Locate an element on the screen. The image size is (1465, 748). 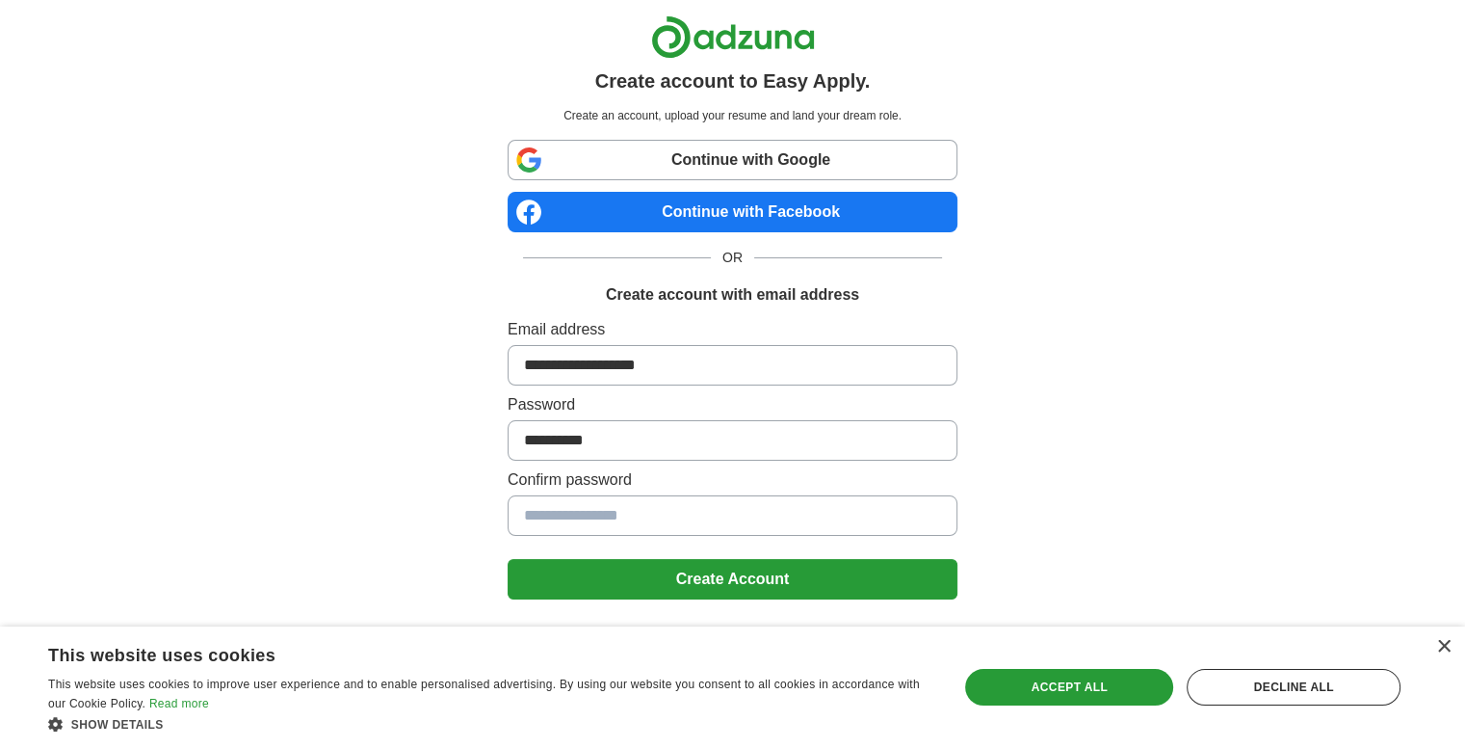
label: Password is located at coordinates (732, 405).